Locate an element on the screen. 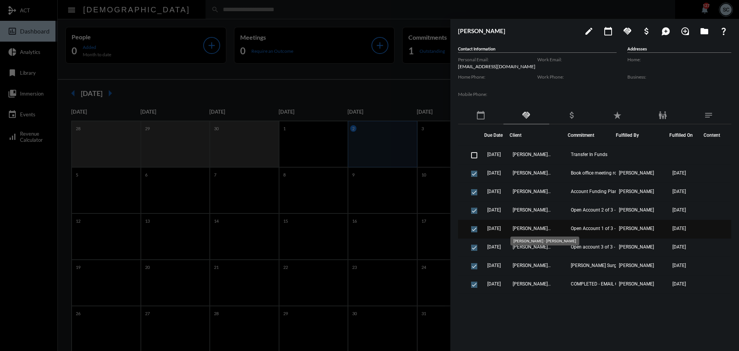 This screenshot has height=351, width=739. mat-icon: notes is located at coordinates (709, 115).